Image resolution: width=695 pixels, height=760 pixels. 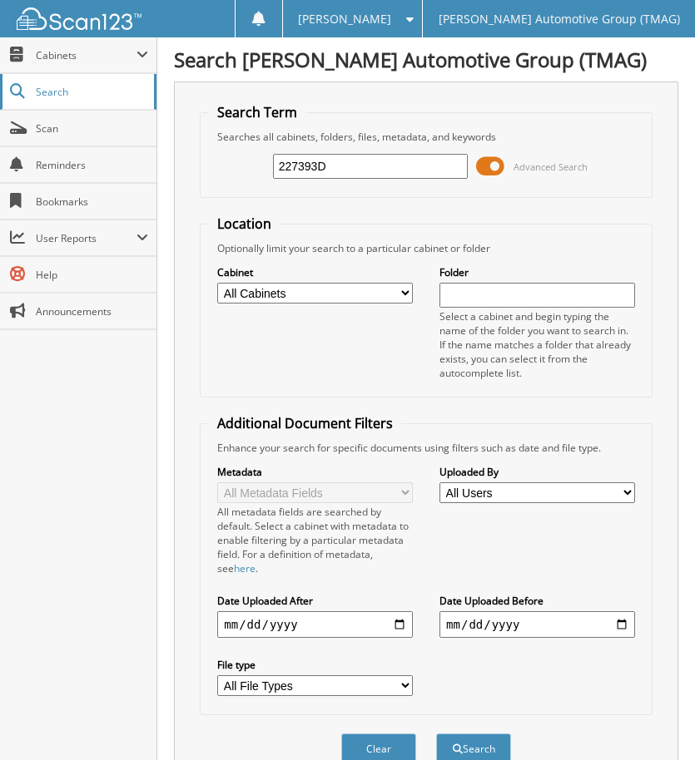 What do you see at coordinates (92, 128) in the screenshot?
I see `span: Scan` at bounding box center [92, 128].